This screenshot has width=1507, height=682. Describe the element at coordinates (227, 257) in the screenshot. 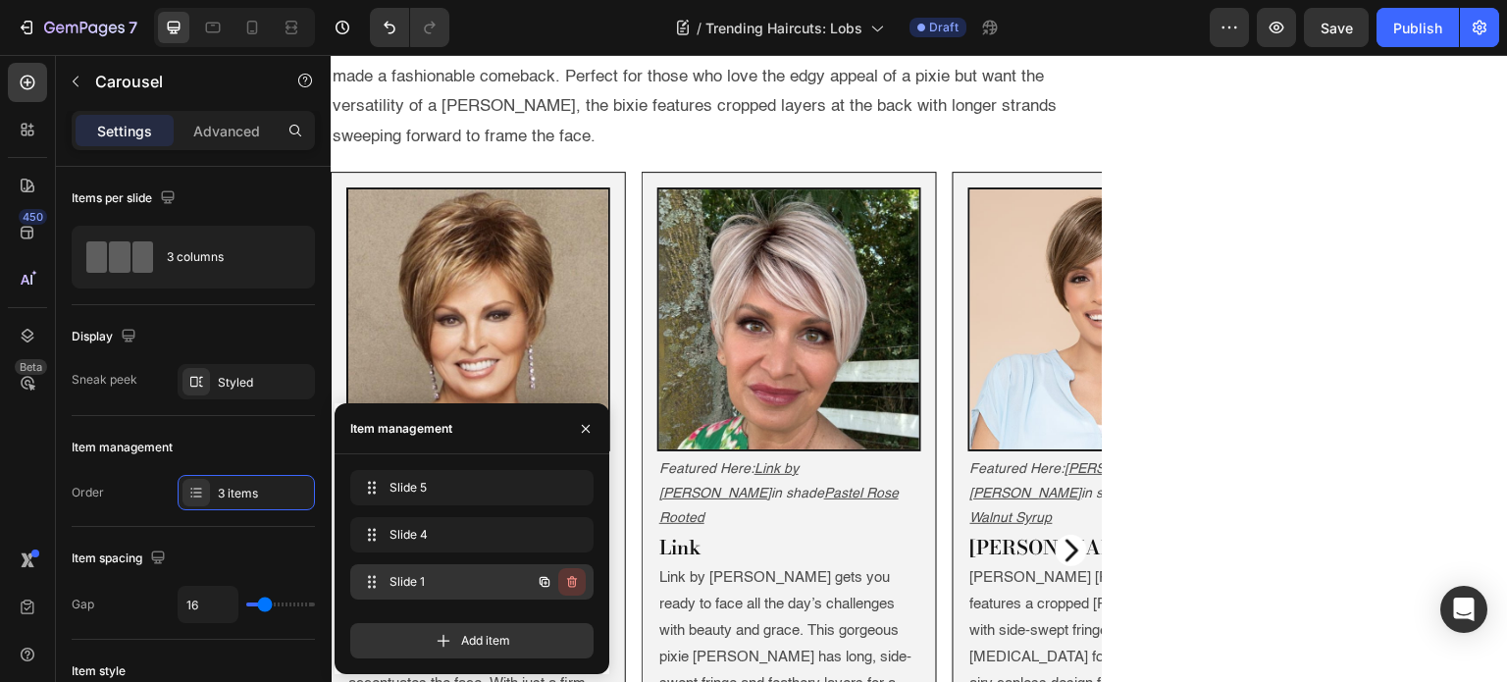

I see `div: 3 columns` at that location.